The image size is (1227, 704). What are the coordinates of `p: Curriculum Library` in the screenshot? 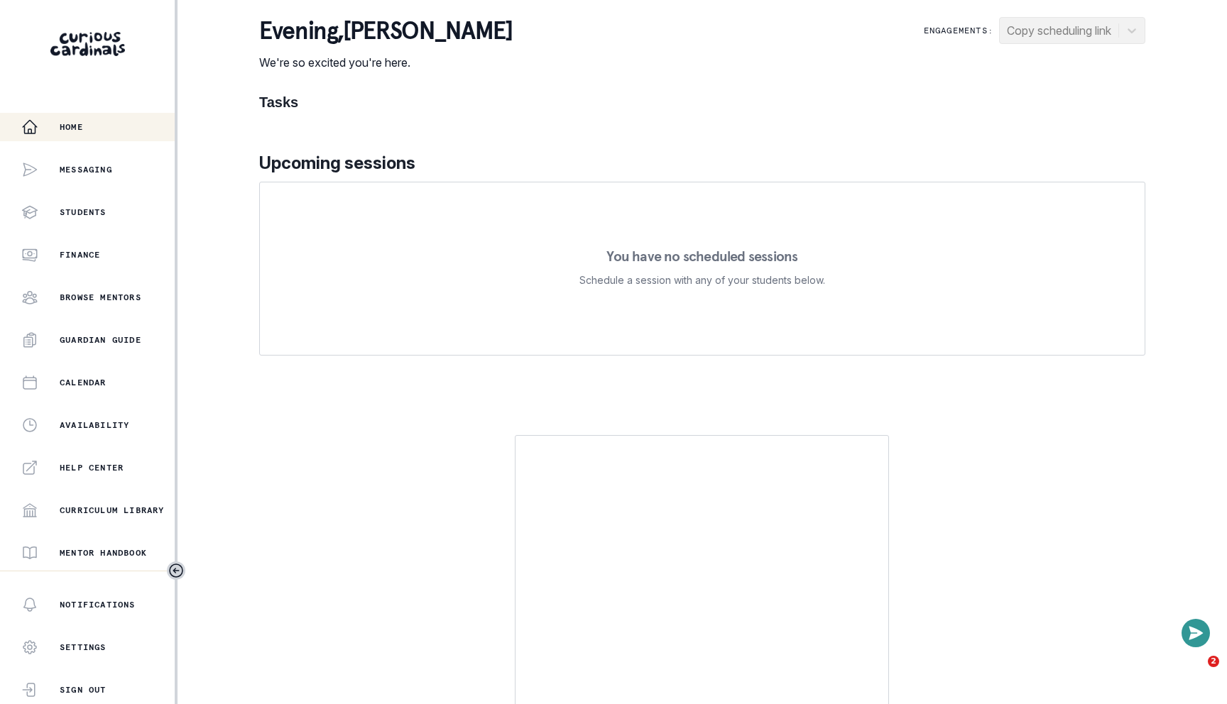 It's located at (112, 511).